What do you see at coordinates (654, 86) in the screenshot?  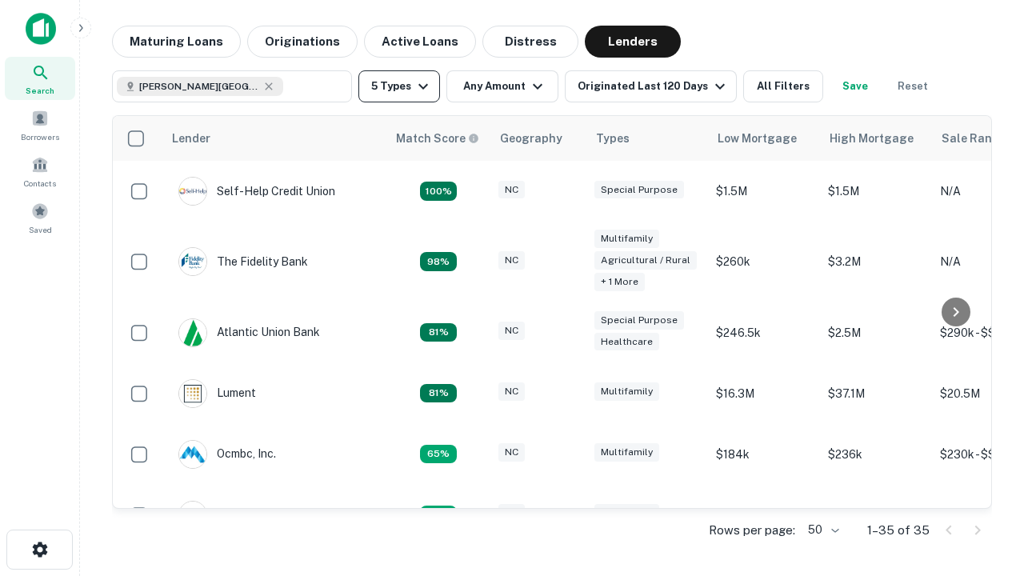 I see `div: Originated Last 120 Days` at bounding box center [654, 86].